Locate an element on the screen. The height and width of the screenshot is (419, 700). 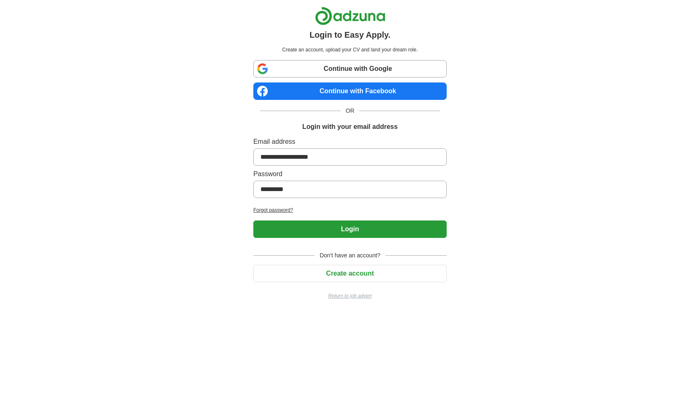
span: OR is located at coordinates (350, 111).